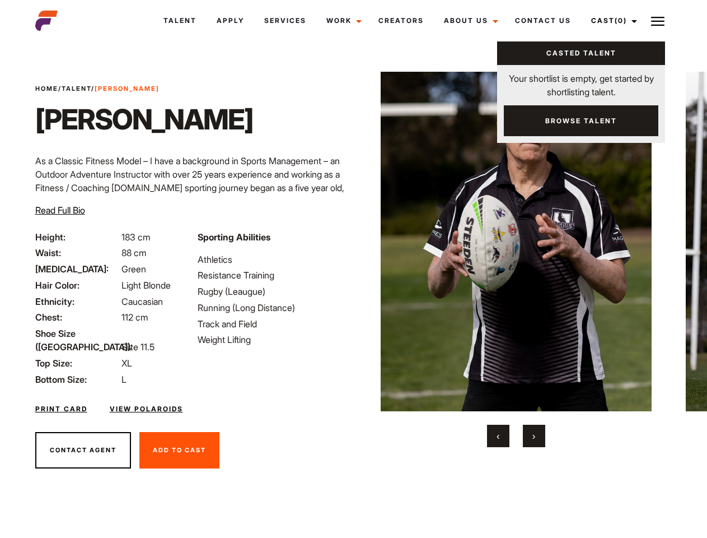 The height and width of the screenshot is (538, 707). Describe the element at coordinates (179, 450) in the screenshot. I see `span: Add To Cast` at that location.